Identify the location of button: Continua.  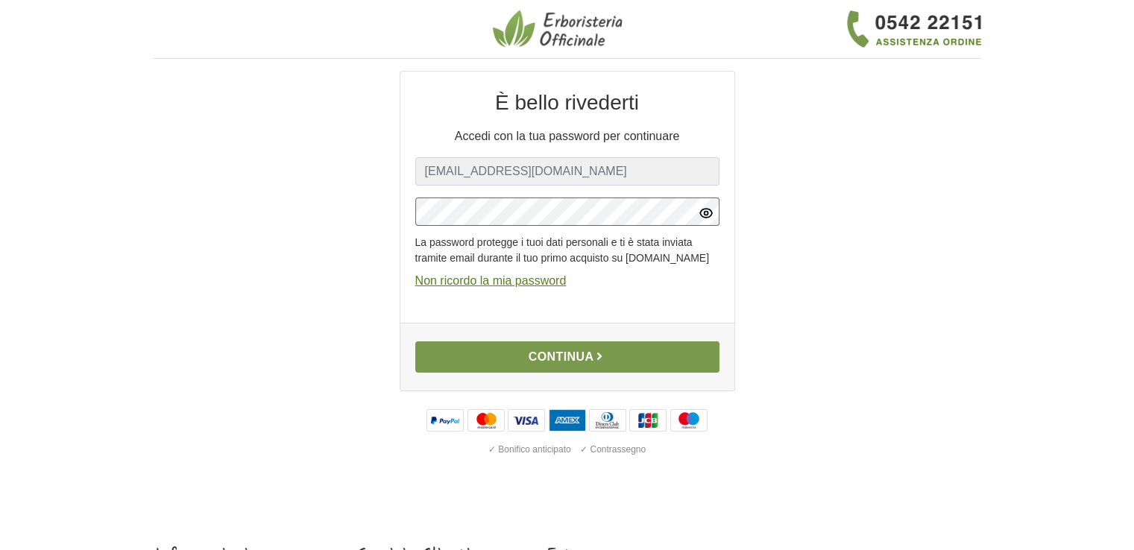
(567, 357).